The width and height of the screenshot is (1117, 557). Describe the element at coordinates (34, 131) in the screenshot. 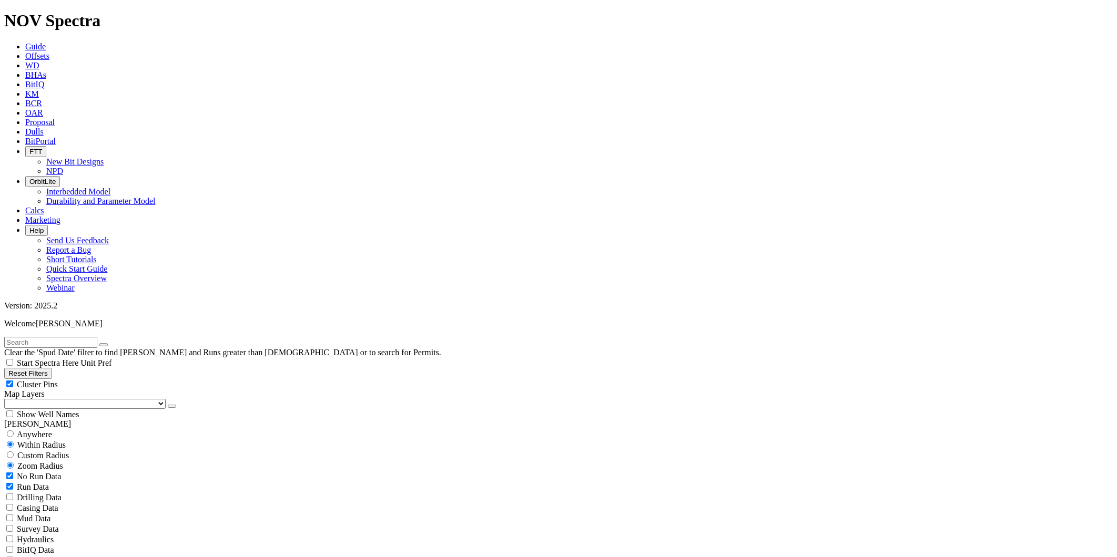

I see `a: Dulls` at that location.